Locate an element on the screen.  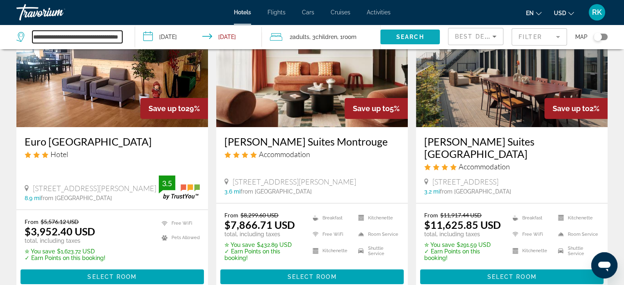
del: $5,576.12 USD is located at coordinates (59, 222).